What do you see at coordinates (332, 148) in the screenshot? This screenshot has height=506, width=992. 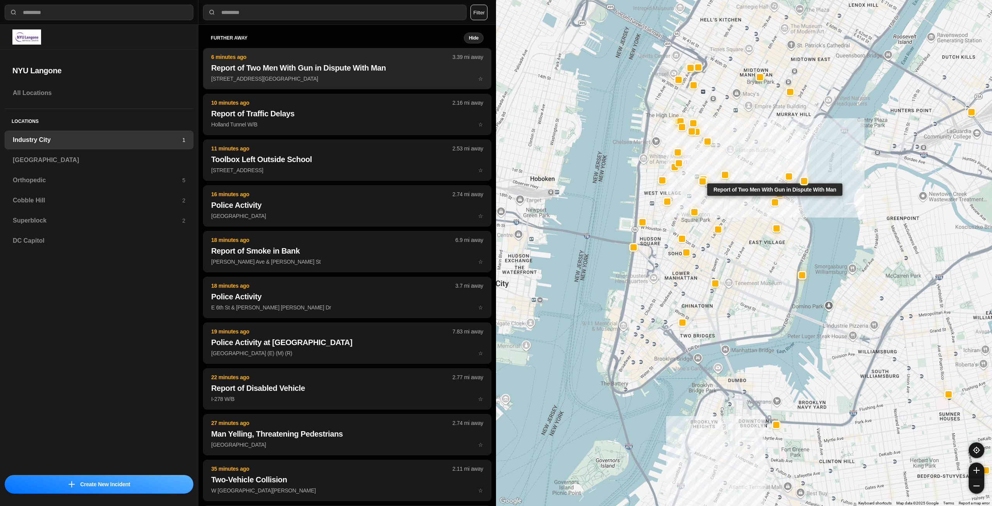 I see `p: 11 minutes ago` at bounding box center [332, 148].